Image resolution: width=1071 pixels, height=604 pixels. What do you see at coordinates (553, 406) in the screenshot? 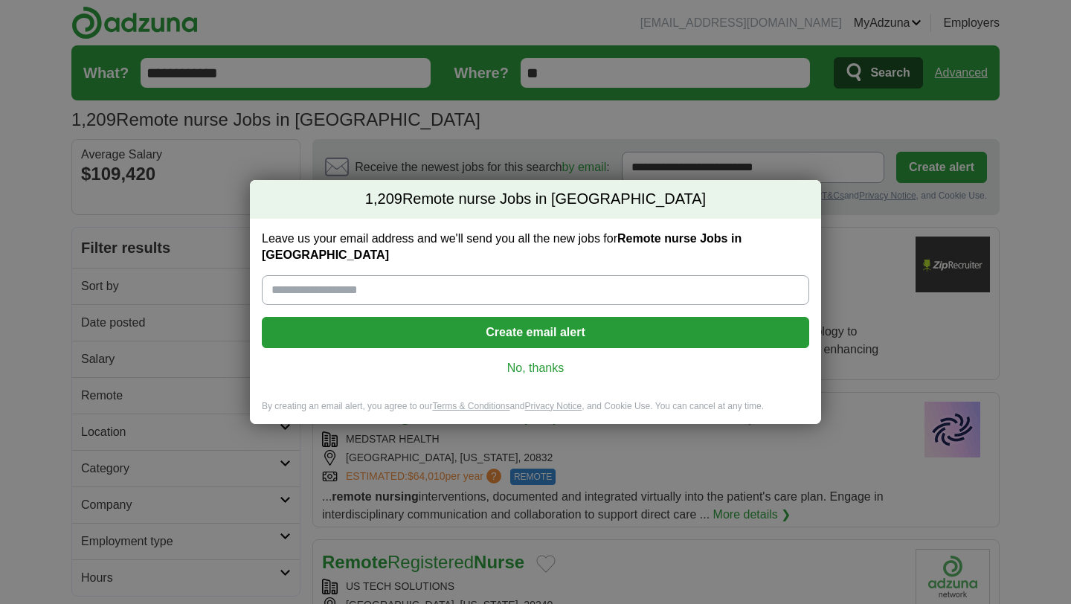
I see `a: Privacy Notice` at bounding box center [553, 406].